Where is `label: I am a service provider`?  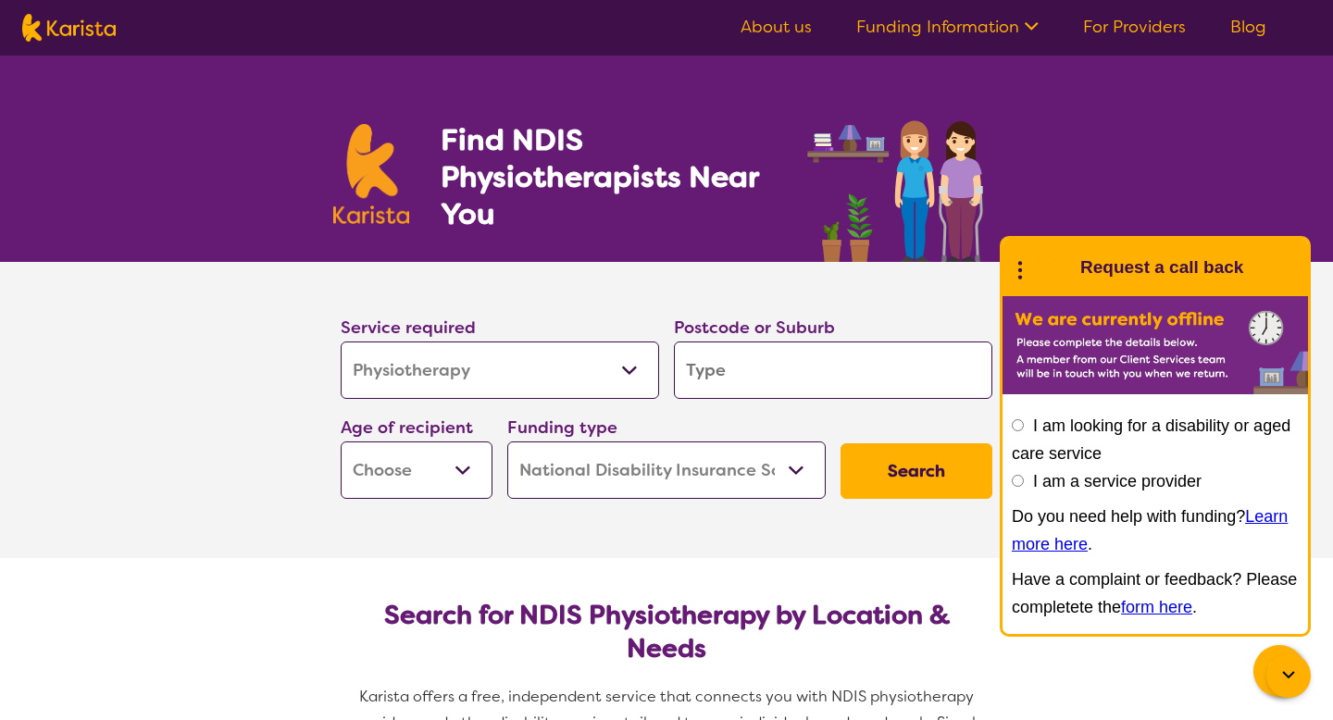
label: I am a service provider is located at coordinates (1117, 481).